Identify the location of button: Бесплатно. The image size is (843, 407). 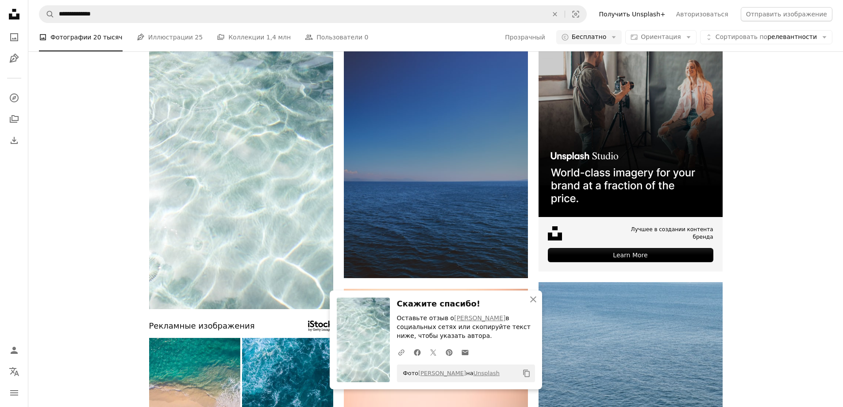
(589, 37).